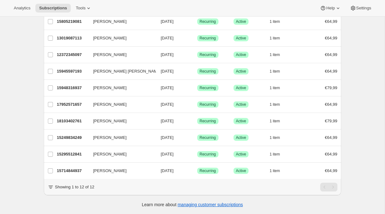  I want to click on p: 15945597193, so click(73, 71).